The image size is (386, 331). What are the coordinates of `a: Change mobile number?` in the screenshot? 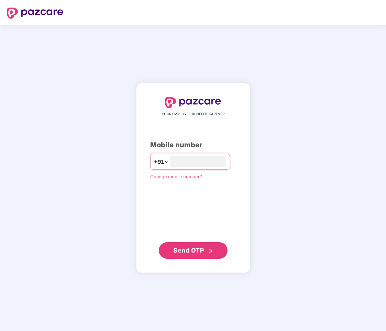 It's located at (176, 176).